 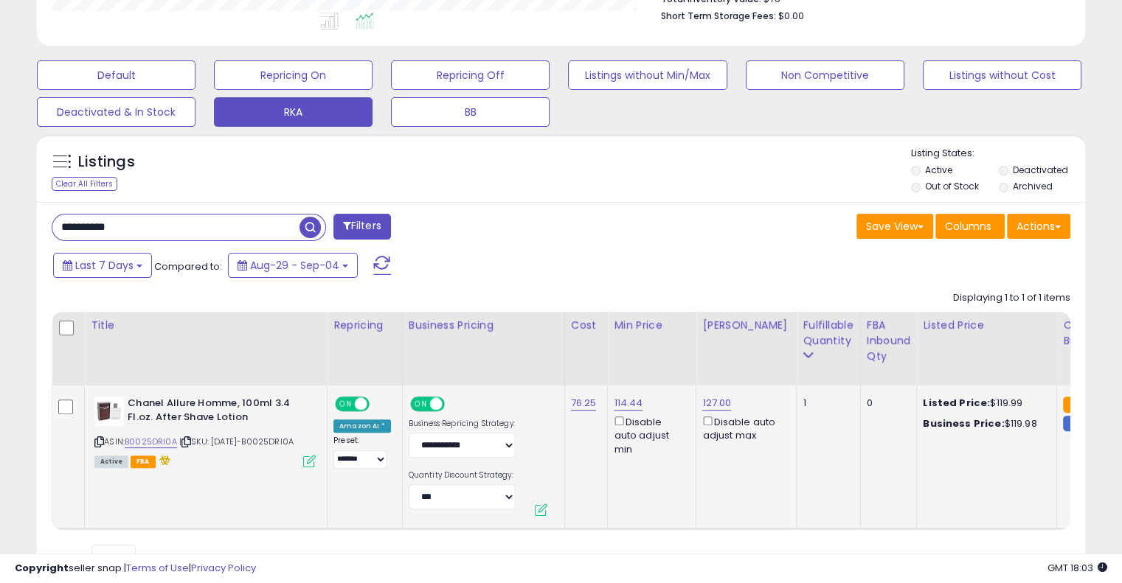 I want to click on div: Title, so click(x=206, y=325).